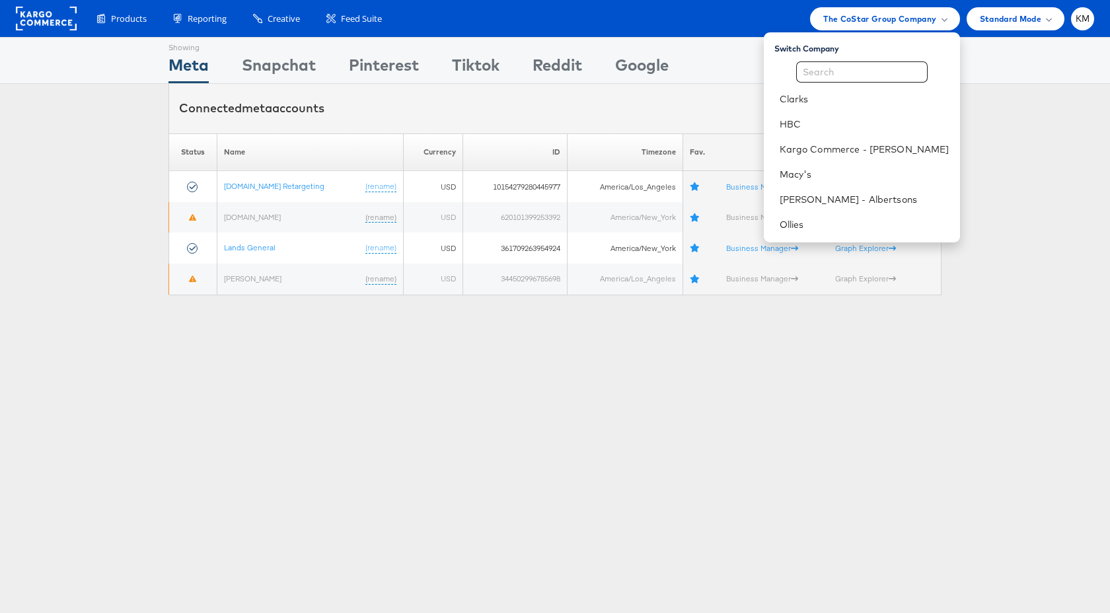 The height and width of the screenshot is (613, 1110). What do you see at coordinates (867, 46) in the screenshot?
I see `div: Switch Company` at bounding box center [867, 46].